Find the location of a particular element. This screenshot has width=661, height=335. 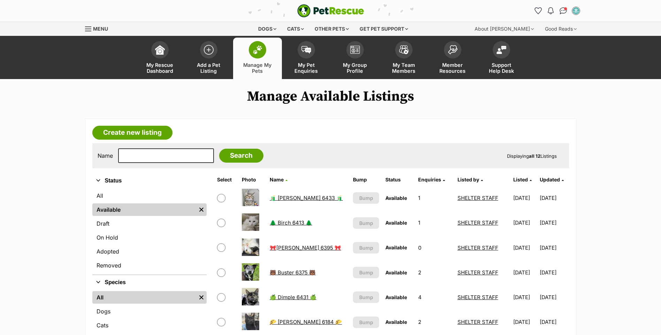

th: Photo is located at coordinates (253, 180).